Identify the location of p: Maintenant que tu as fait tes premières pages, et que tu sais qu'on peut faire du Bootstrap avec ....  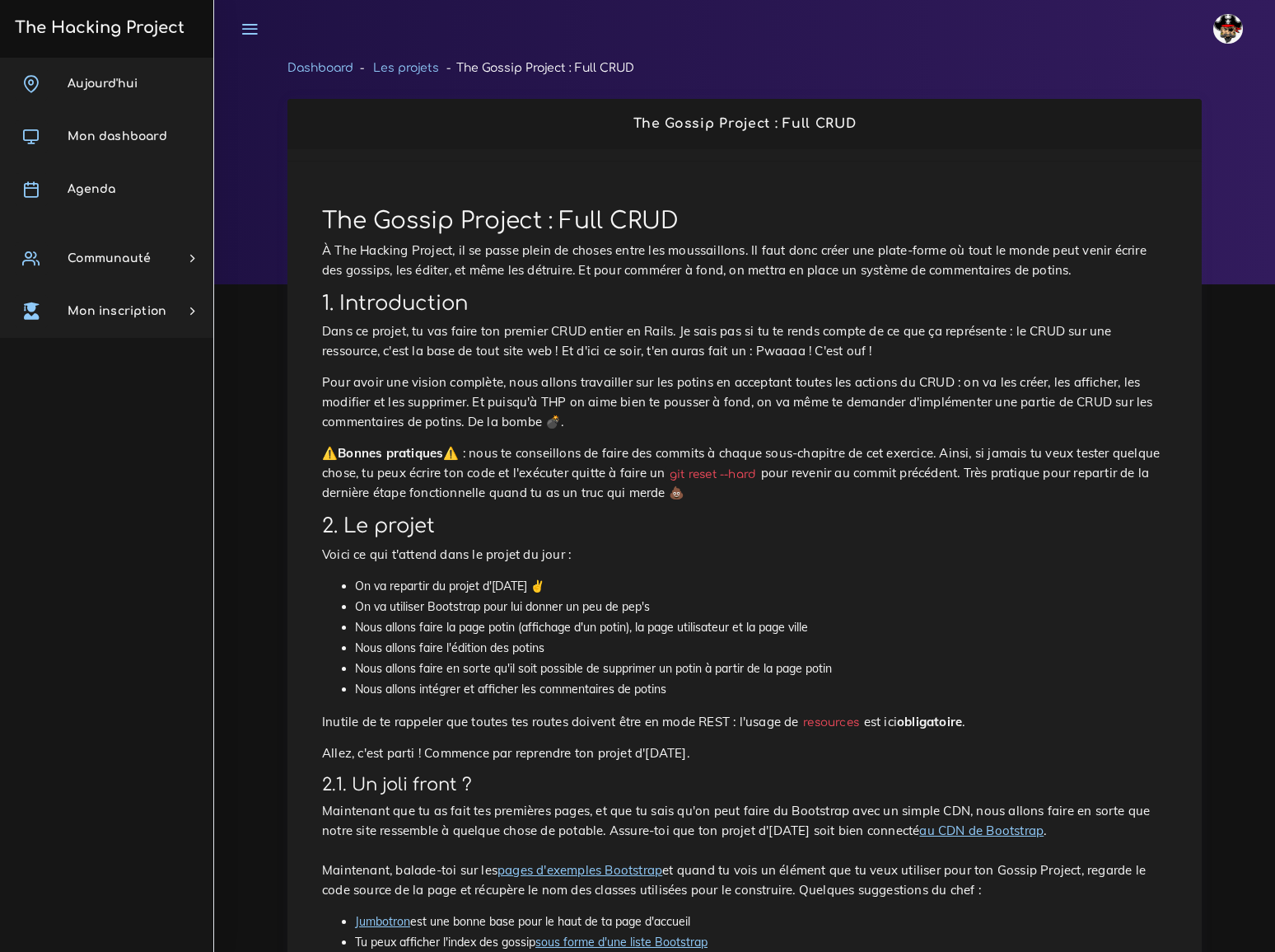
(745, 850).